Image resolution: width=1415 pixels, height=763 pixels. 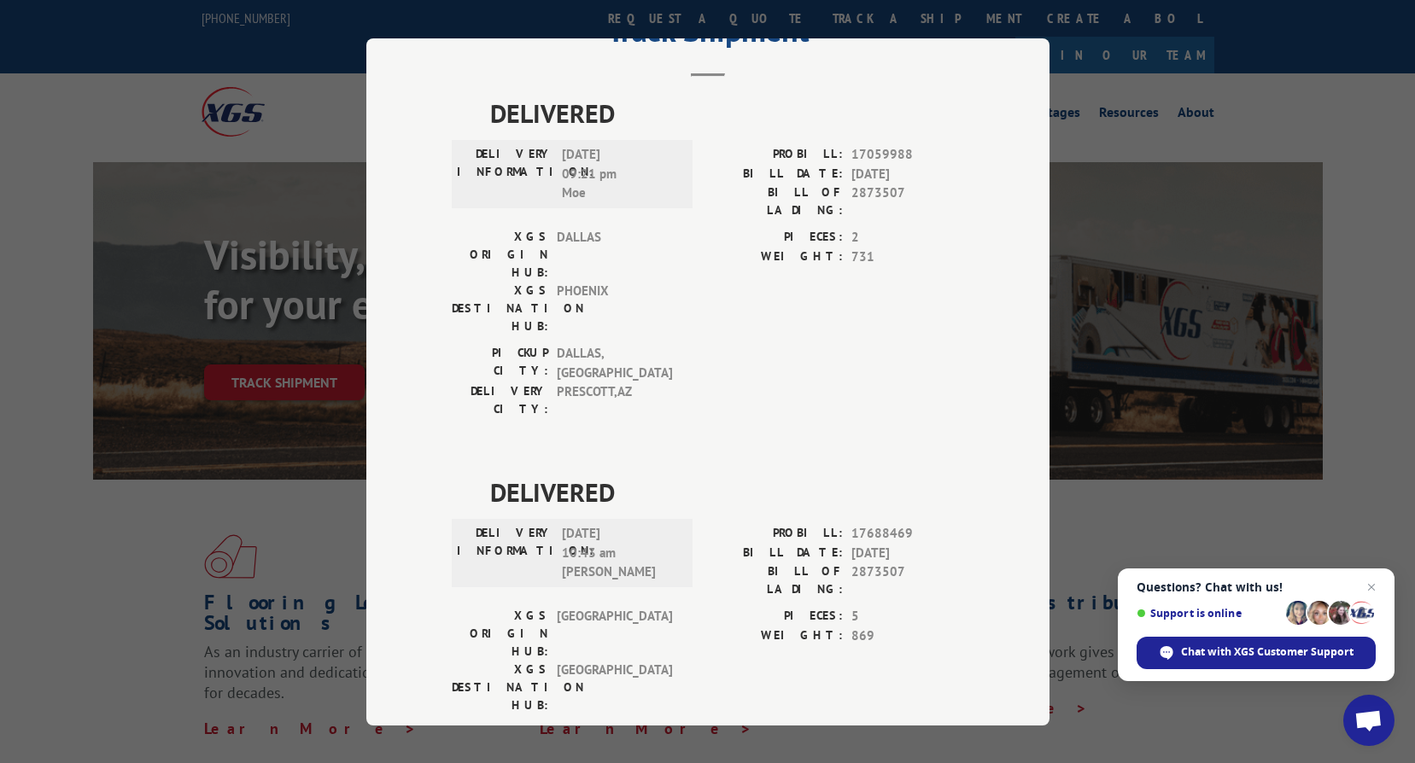 What do you see at coordinates (1256, 588) in the screenshot?
I see `span: Questions? Chat with us!` at bounding box center [1256, 588].